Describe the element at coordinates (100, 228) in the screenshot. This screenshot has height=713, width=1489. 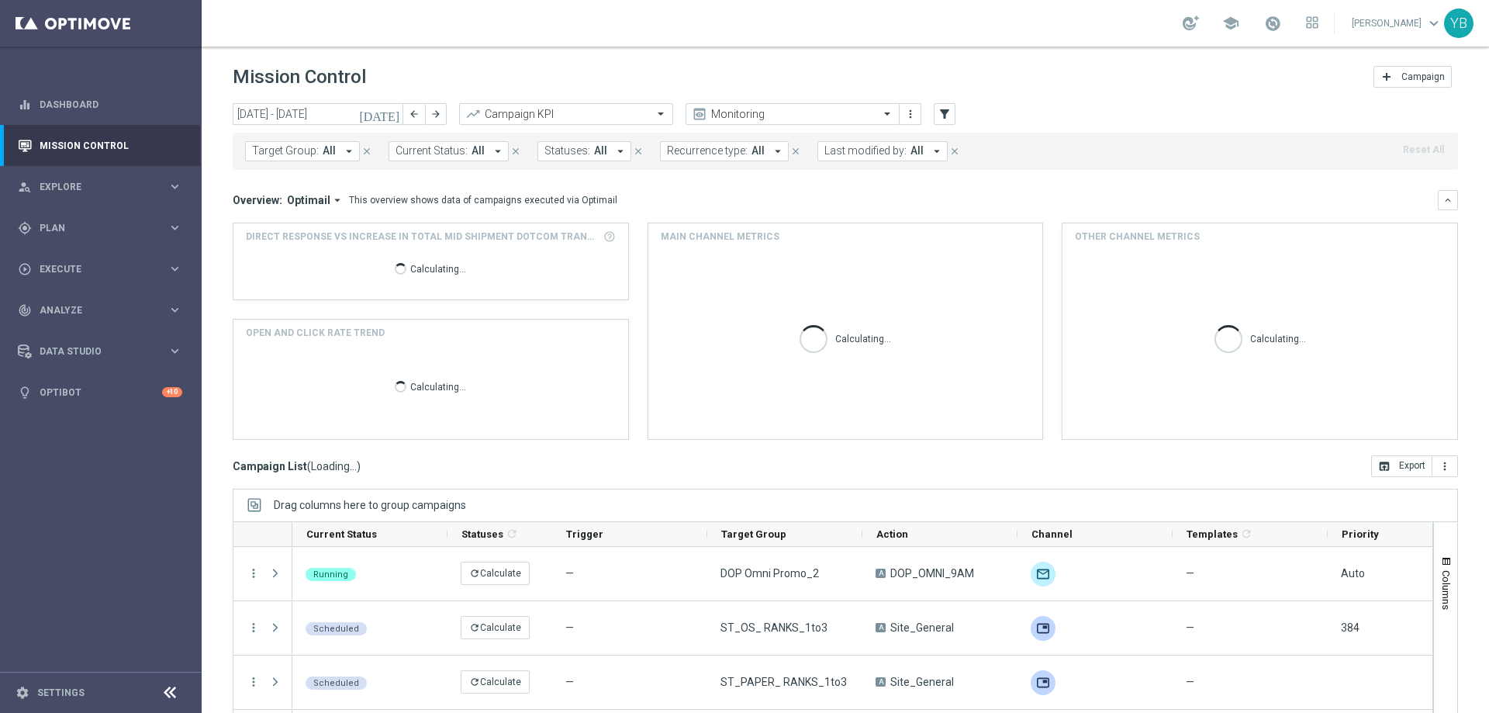
I see `div: gps_fixed Plan keyboard_arrow_right` at that location.